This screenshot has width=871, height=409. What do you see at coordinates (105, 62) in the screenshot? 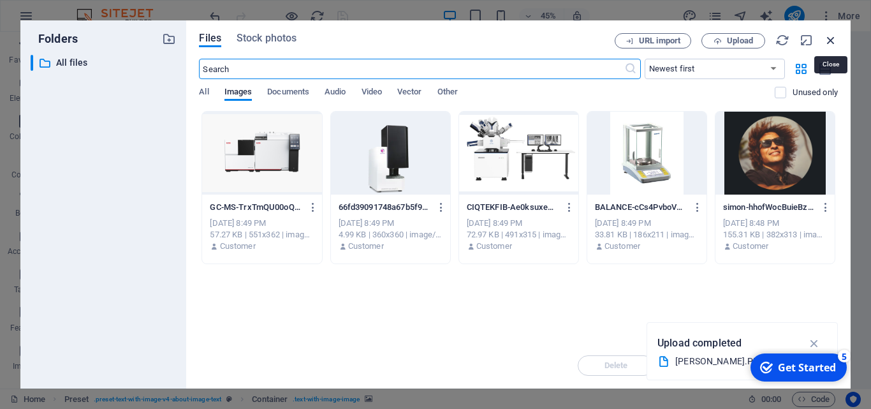
I see `p: All files` at bounding box center [105, 62].